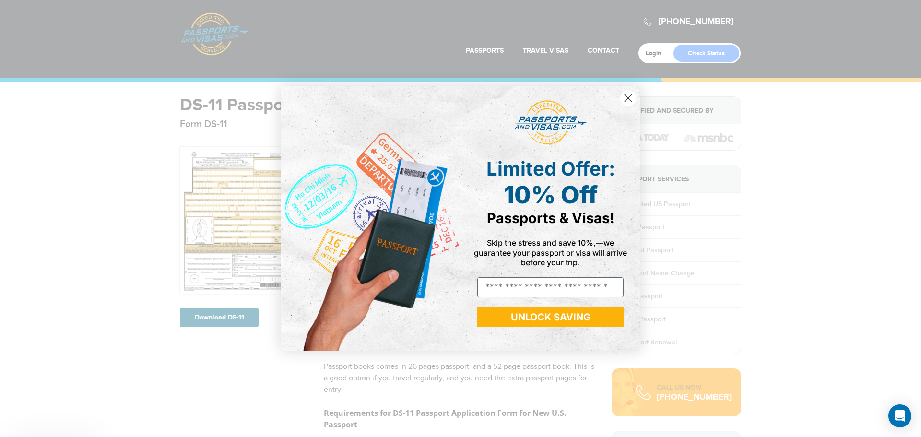  I want to click on div: Open Intercom Messenger, so click(900, 416).